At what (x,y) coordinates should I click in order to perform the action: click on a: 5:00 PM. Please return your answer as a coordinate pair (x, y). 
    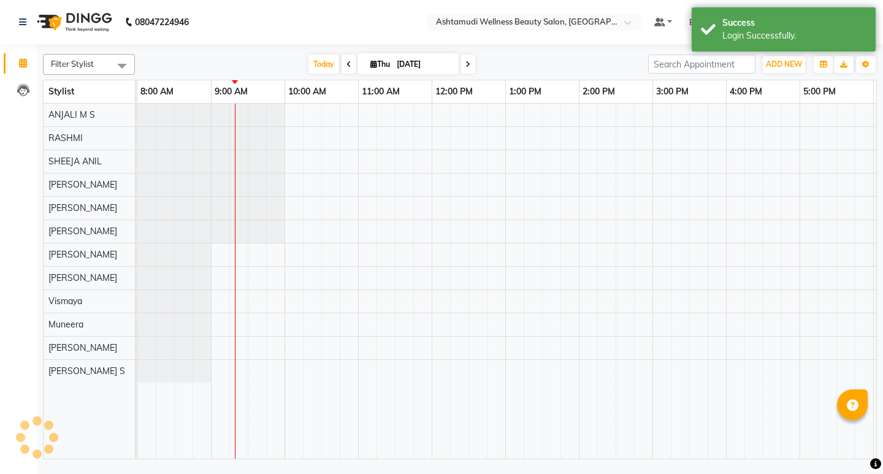
    Looking at the image, I should click on (819, 91).